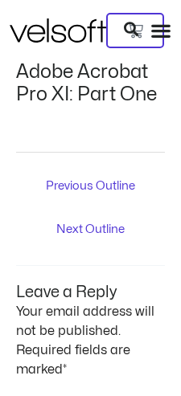 This screenshot has width=181, height=396. Describe the element at coordinates (91, 231) in the screenshot. I see `a: Next Outline` at that location.